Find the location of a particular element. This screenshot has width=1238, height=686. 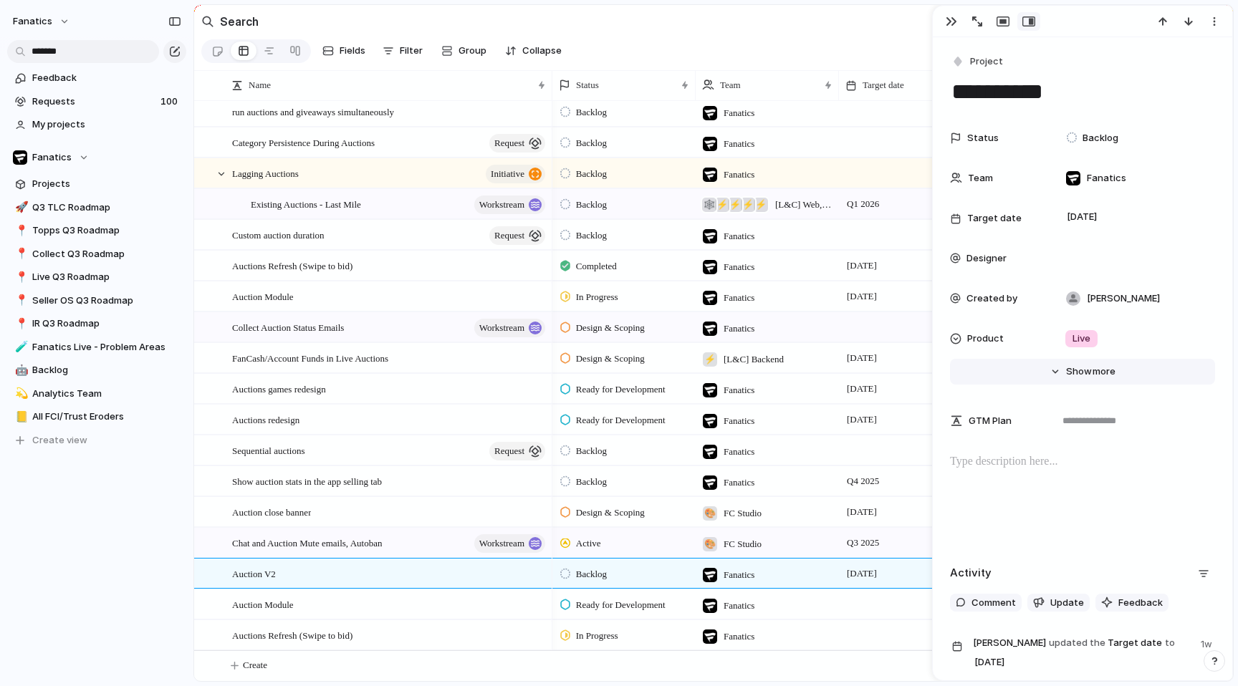

span: Live Q3 Roadmap is located at coordinates (107, 277).